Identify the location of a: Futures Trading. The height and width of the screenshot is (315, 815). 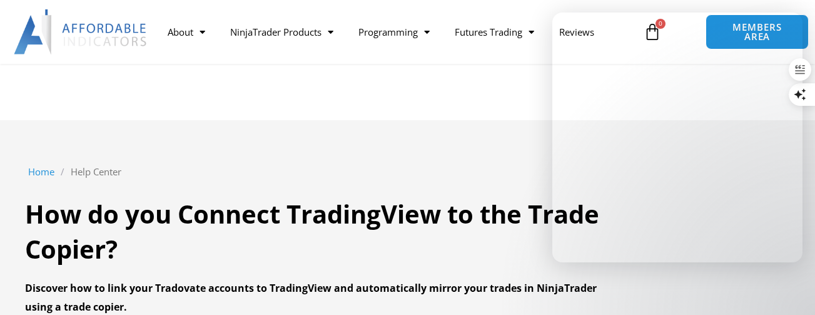
(494, 32).